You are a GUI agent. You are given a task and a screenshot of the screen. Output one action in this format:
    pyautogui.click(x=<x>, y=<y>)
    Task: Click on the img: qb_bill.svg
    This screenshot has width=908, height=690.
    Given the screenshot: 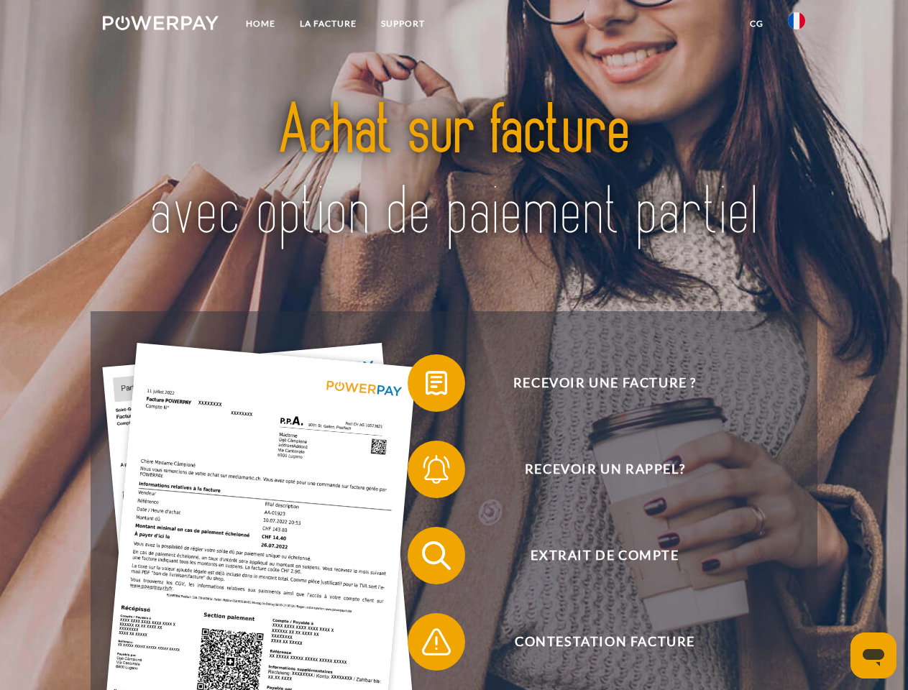 What is the action you would take?
    pyautogui.click(x=437, y=383)
    